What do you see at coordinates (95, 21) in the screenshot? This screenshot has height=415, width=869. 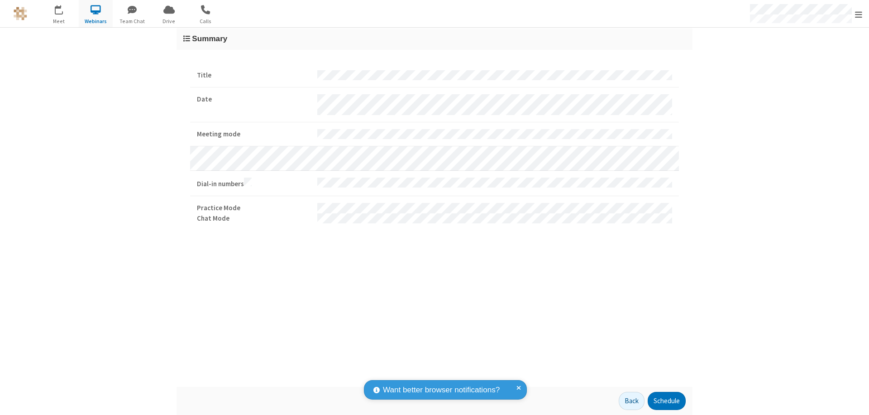 I see `span: Webinars` at bounding box center [95, 21].